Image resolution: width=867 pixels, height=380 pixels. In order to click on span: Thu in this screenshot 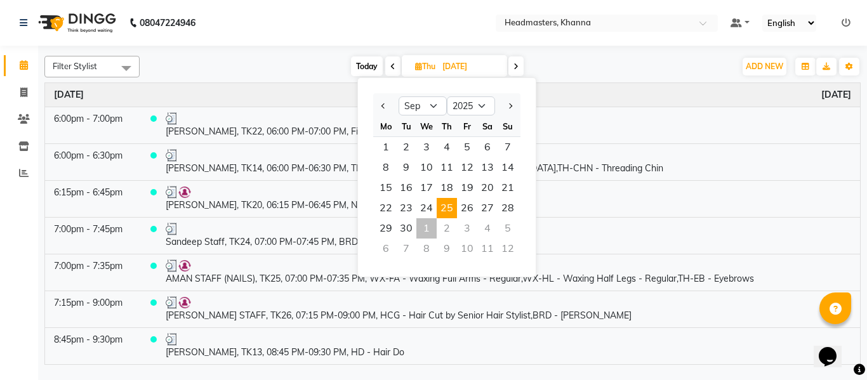, I will do `click(425, 66)`.